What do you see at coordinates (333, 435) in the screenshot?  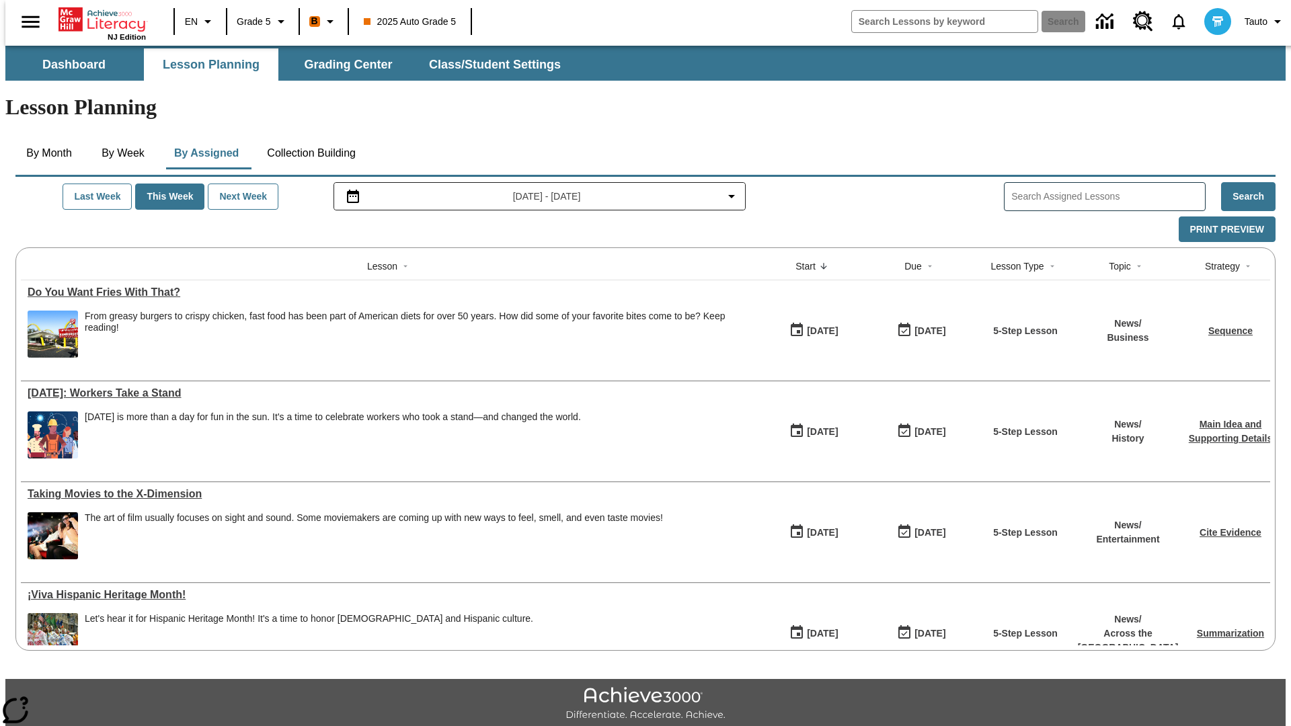 I see `div: Labor Day is more than a day for fun in the sun. It's a time to celebrate workers who took a stan...` at bounding box center [333, 435].